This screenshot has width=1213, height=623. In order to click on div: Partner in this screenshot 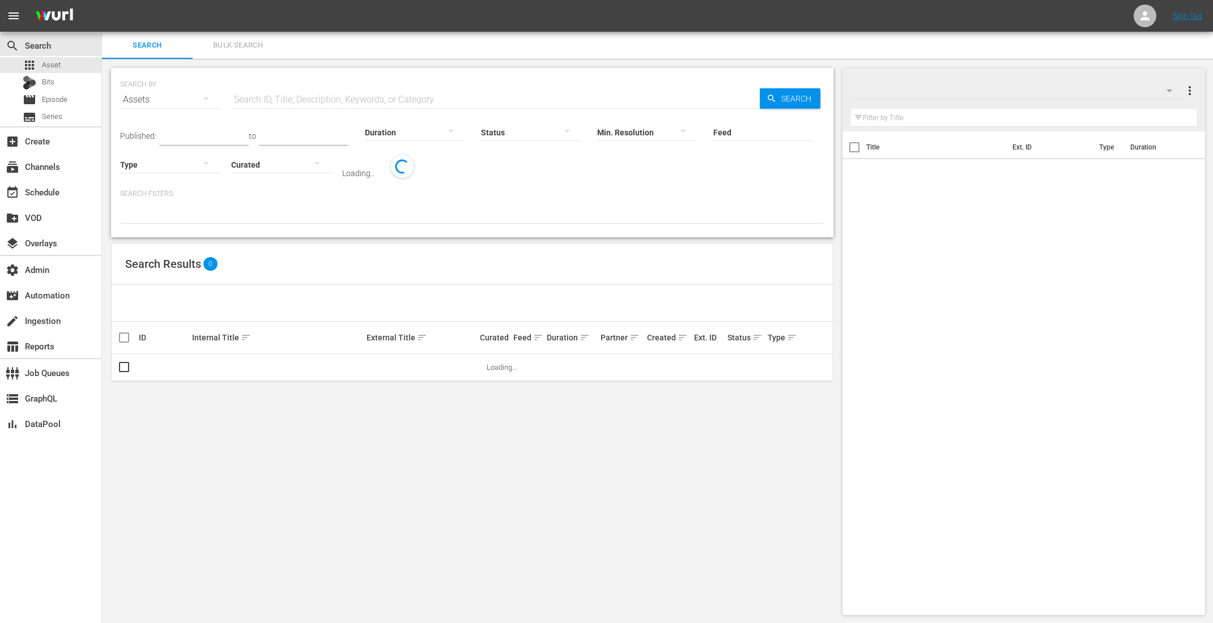, I will do `click(622, 338)`.